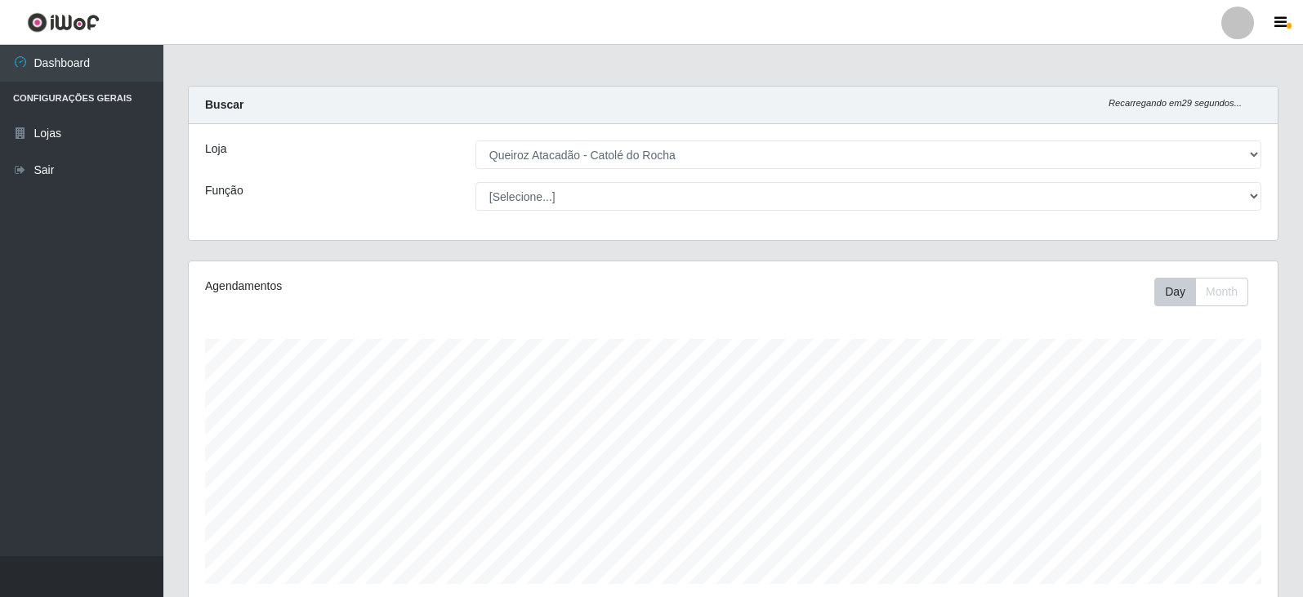  What do you see at coordinates (224, 190) in the screenshot?
I see `label: Função` at bounding box center [224, 190].